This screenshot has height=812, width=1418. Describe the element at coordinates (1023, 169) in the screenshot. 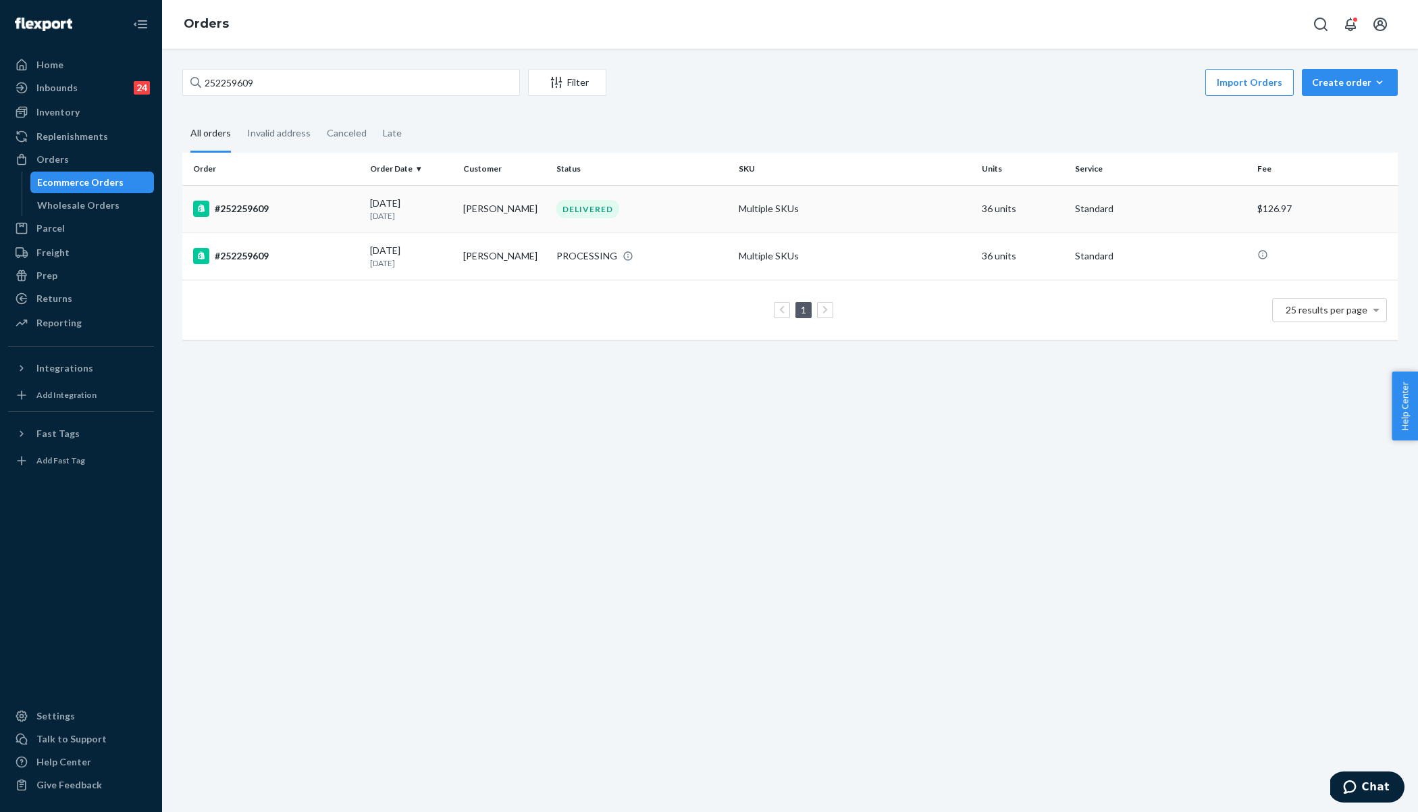

I see `th: Units` at that location.